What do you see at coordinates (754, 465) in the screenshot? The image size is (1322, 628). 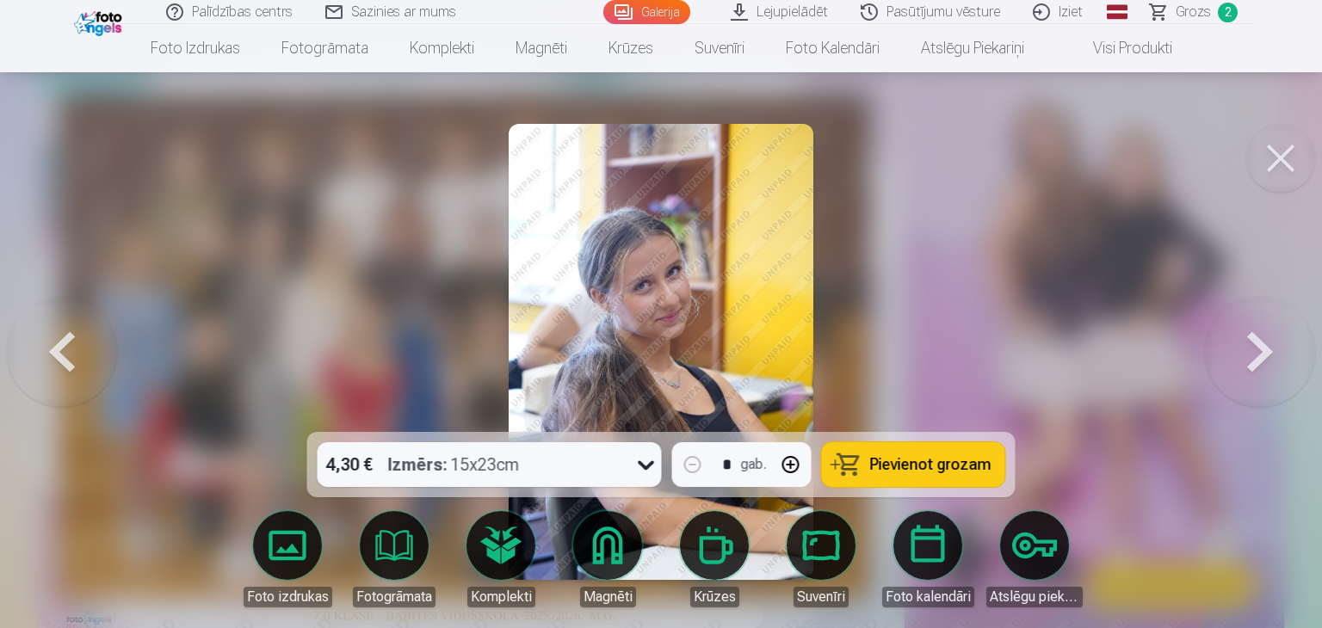 I see `div: gab.` at bounding box center [754, 465].